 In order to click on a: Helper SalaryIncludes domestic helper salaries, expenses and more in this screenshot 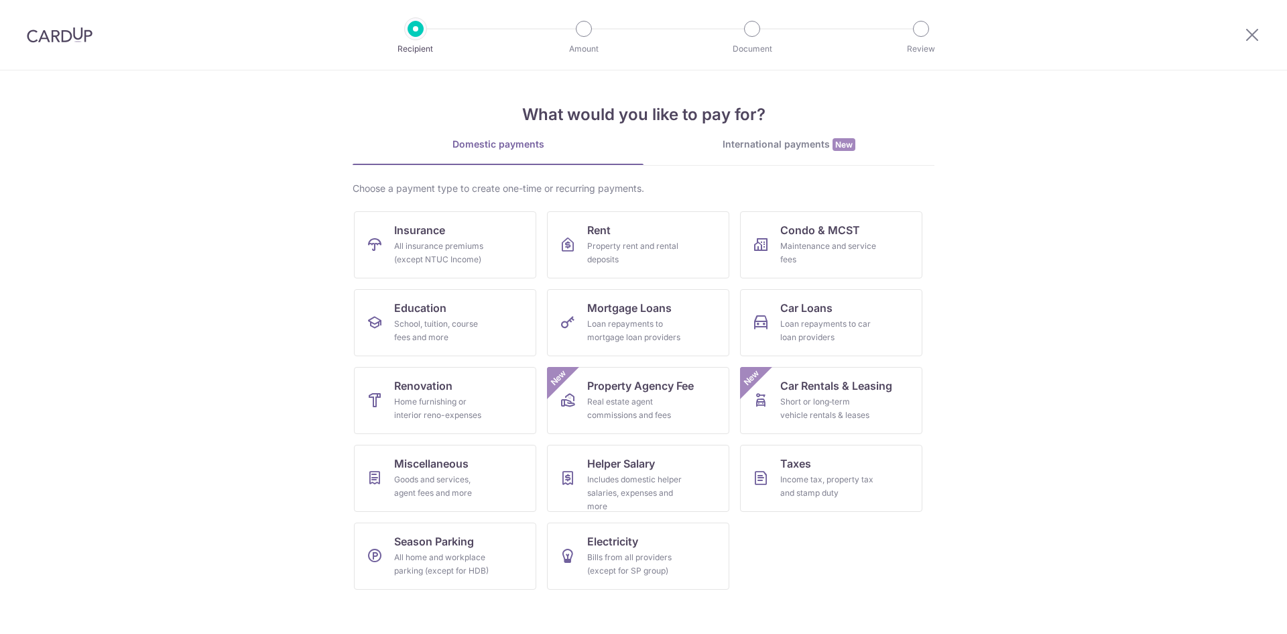, I will do `click(638, 478)`.